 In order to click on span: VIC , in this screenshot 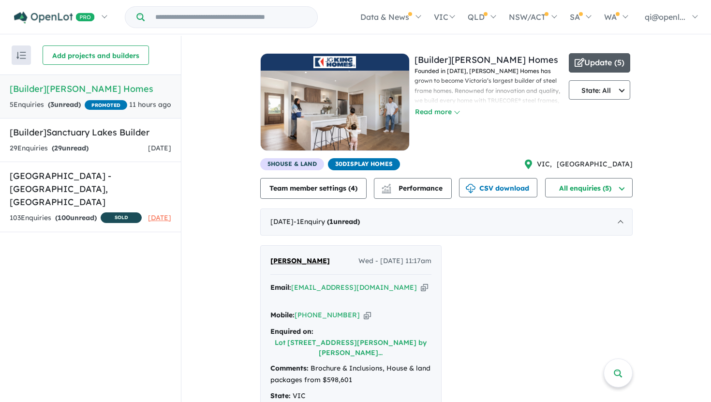, I will do `click(544, 165)`.